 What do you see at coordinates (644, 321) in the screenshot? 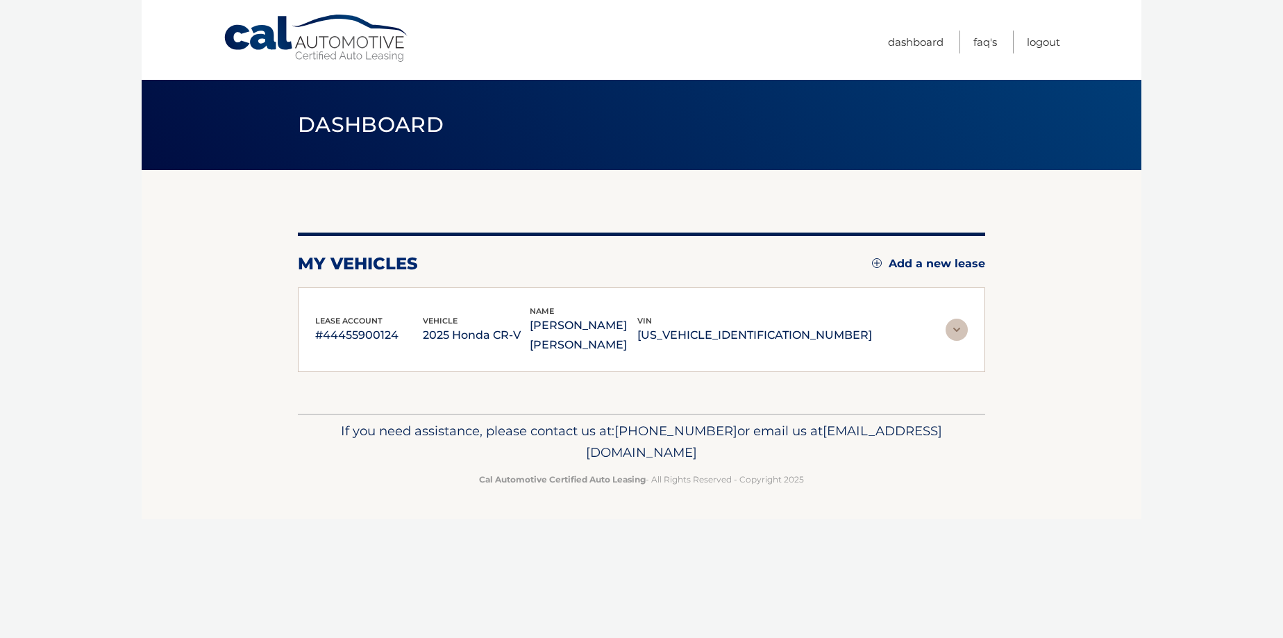
I see `span: vin` at bounding box center [644, 321].